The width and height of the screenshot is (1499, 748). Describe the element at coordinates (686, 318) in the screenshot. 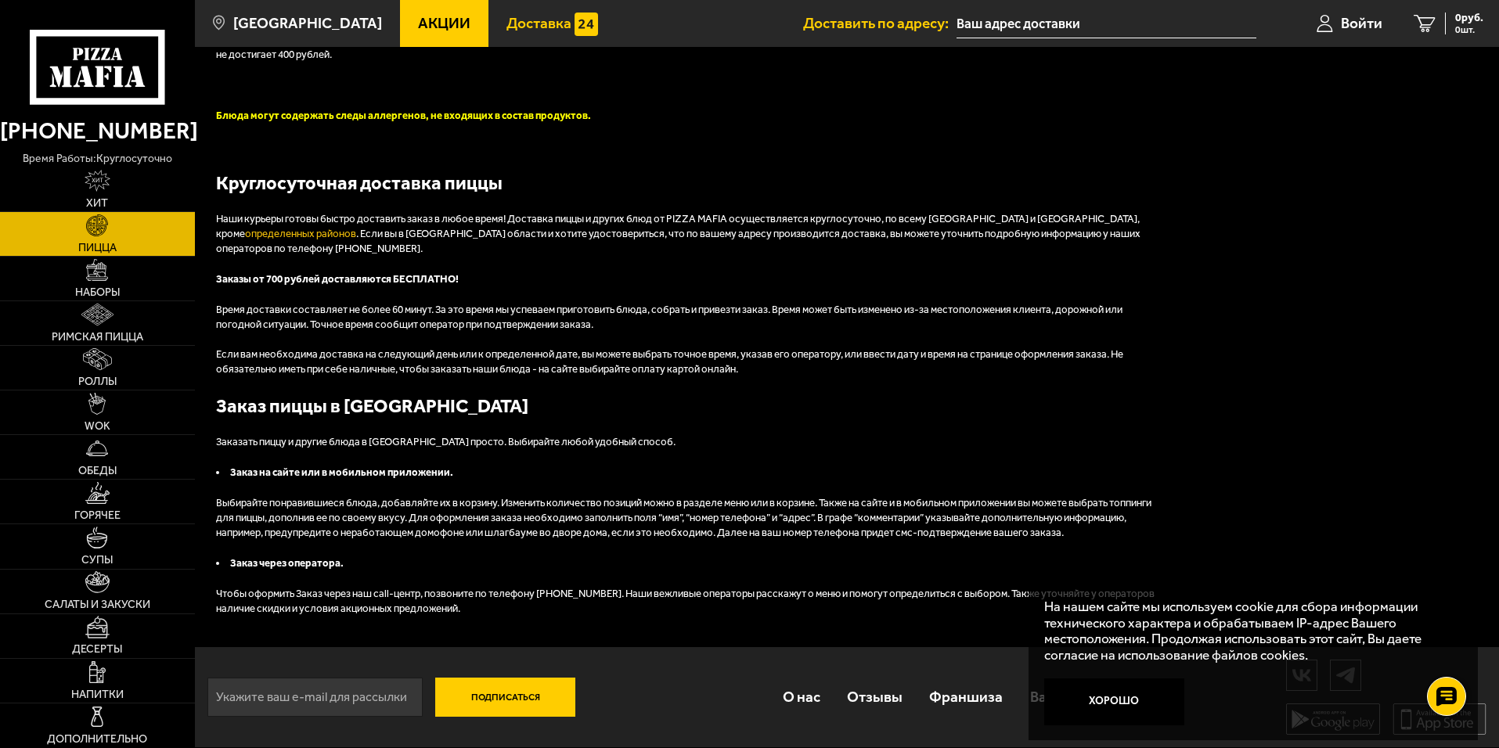

I see `p: Время доставки составляет не более 60 минут. За это время мы успеваем приготовить блюда, собрать ...` at that location.